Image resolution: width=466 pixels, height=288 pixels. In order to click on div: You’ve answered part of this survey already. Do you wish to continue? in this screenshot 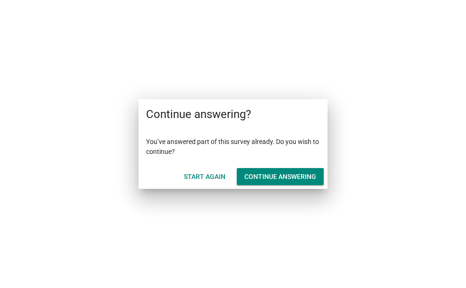, I will do `click(233, 147)`.